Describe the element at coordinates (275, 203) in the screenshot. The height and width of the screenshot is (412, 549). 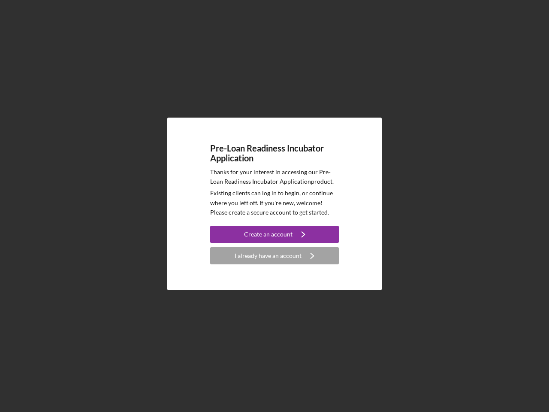
I see `p: Existing clients can log in to begin, or continue where you left off. If you're new, welcome! Ple...` at that location.